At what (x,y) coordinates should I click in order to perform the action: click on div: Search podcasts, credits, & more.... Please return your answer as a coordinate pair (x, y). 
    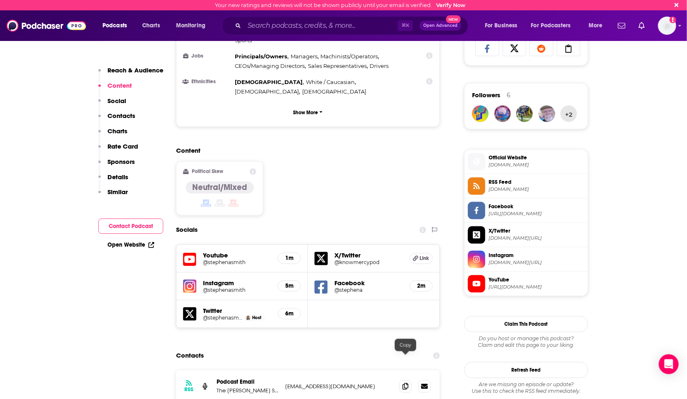
    Looking at the image, I should click on (353, 26).